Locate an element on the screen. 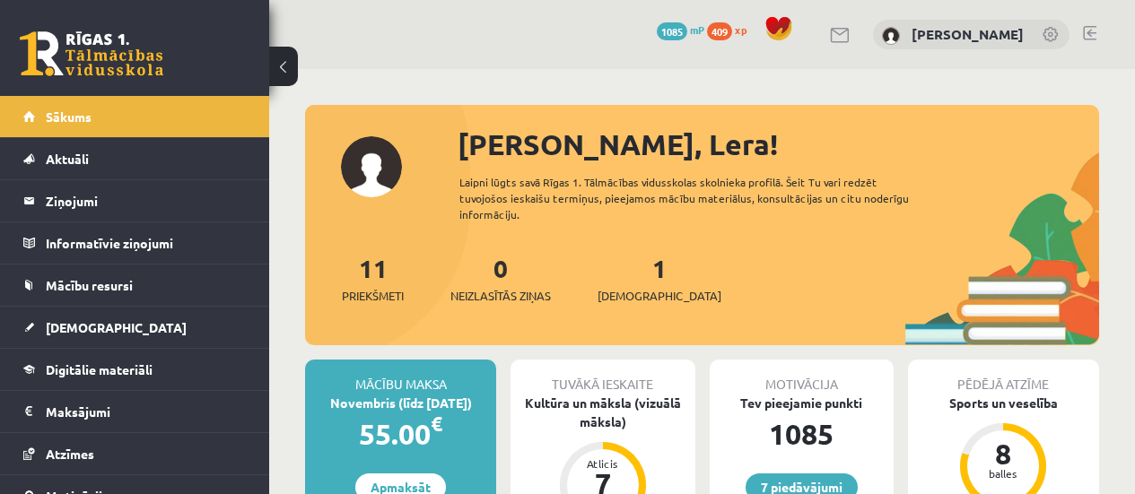 This screenshot has height=494, width=1135. div: Motivācija is located at coordinates (801, 377).